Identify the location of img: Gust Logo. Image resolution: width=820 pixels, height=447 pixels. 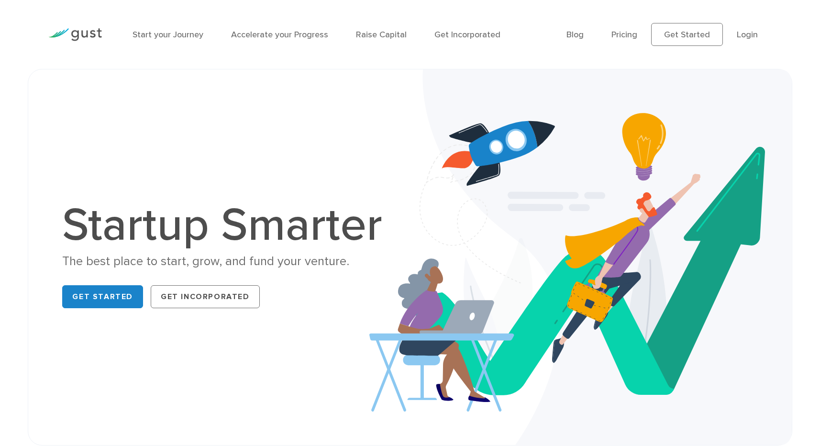
(75, 34).